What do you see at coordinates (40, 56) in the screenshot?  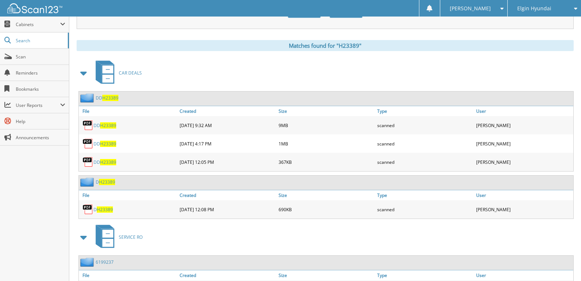 I see `span: Scan` at bounding box center [40, 56].